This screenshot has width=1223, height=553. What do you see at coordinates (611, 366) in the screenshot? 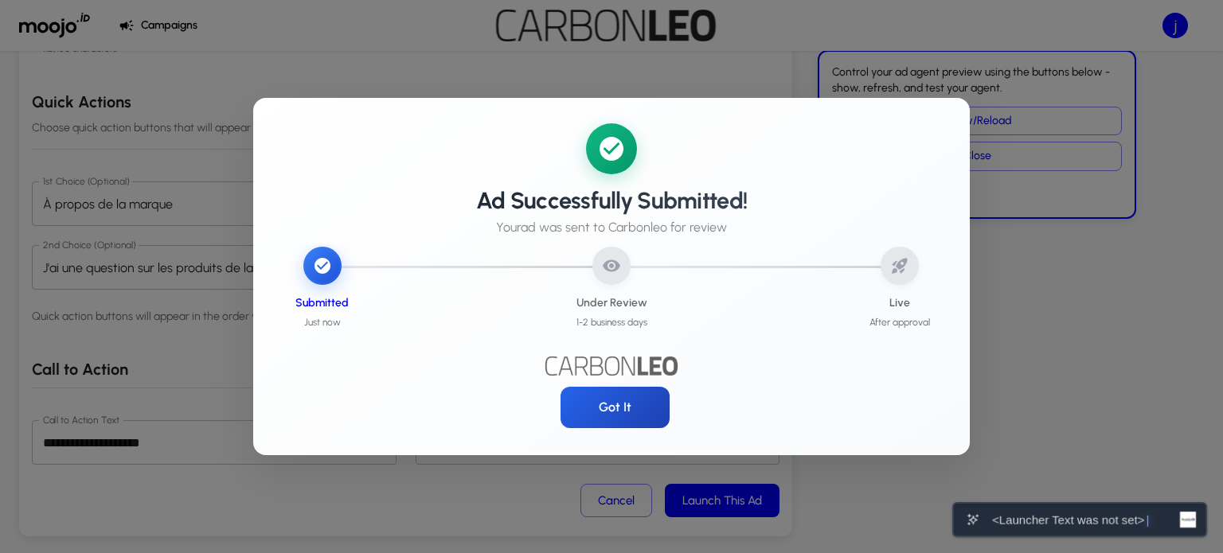
I see `img: Carbonleo Logo` at bounding box center [611, 366].